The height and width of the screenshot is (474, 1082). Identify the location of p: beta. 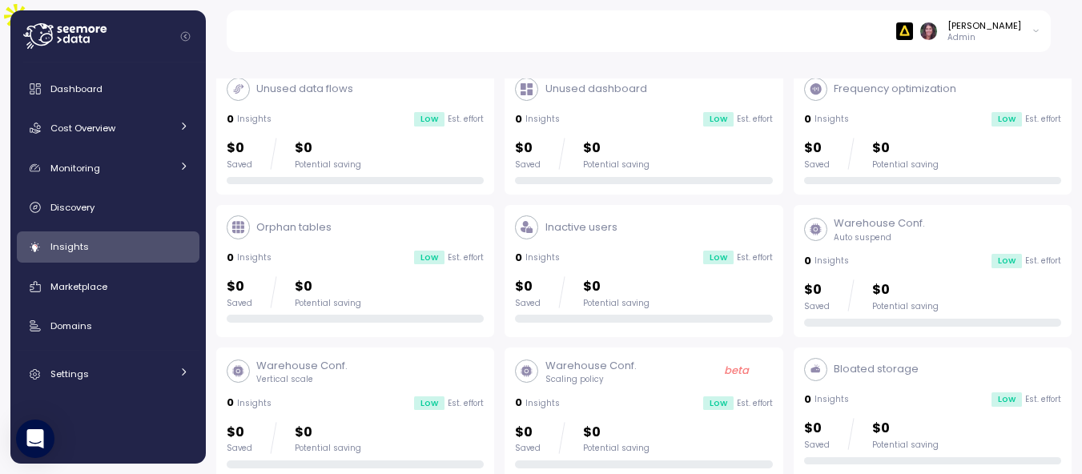
(736, 371).